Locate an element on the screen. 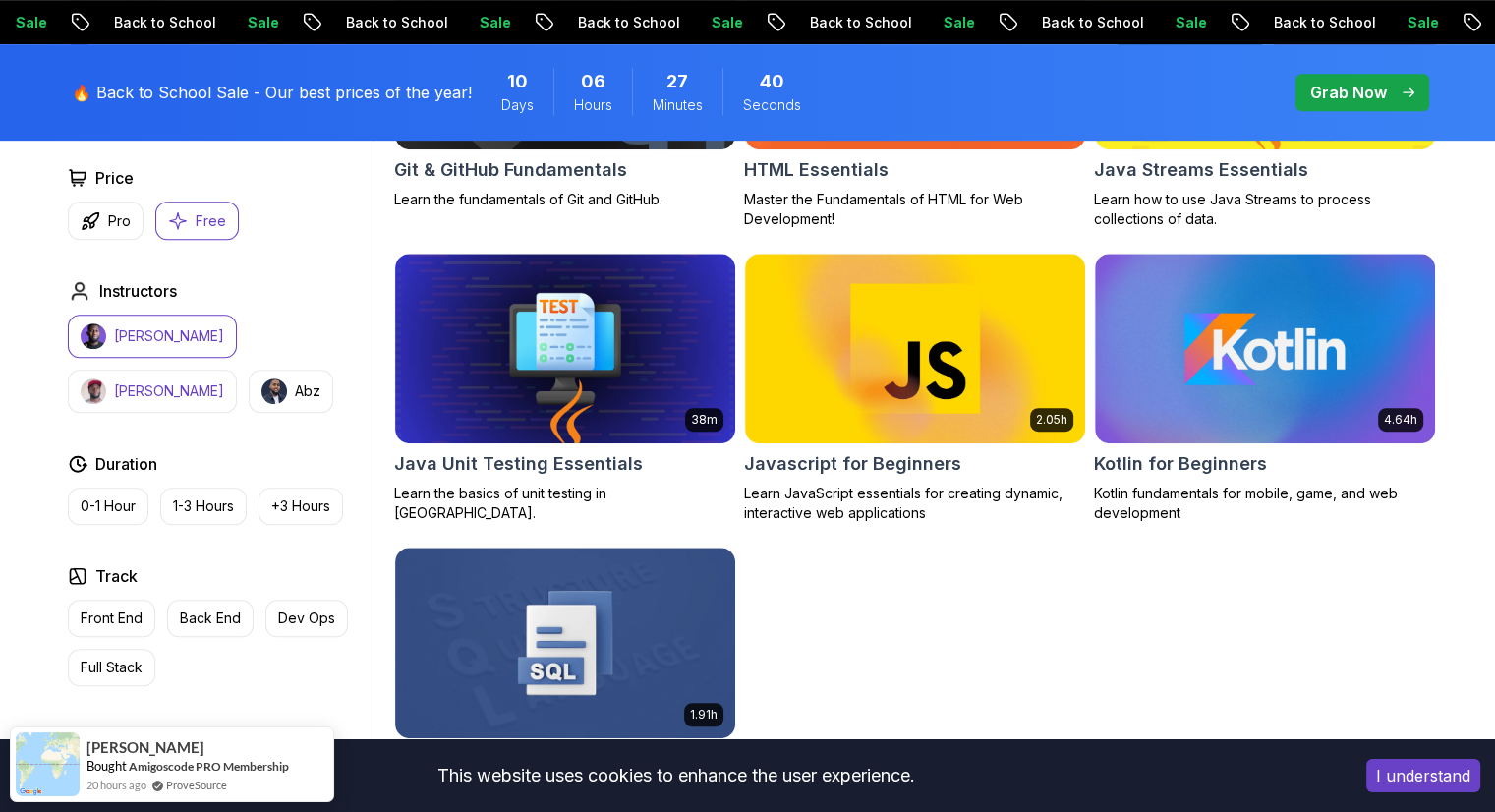  p: Pro is located at coordinates (119, 221).